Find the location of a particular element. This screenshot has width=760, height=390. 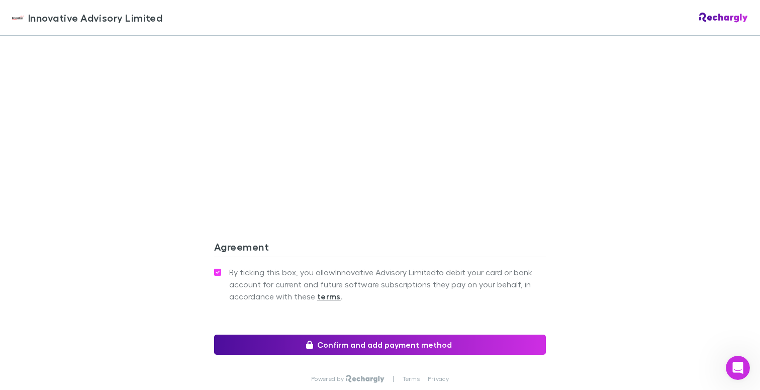

strong: terms is located at coordinates (329, 296).